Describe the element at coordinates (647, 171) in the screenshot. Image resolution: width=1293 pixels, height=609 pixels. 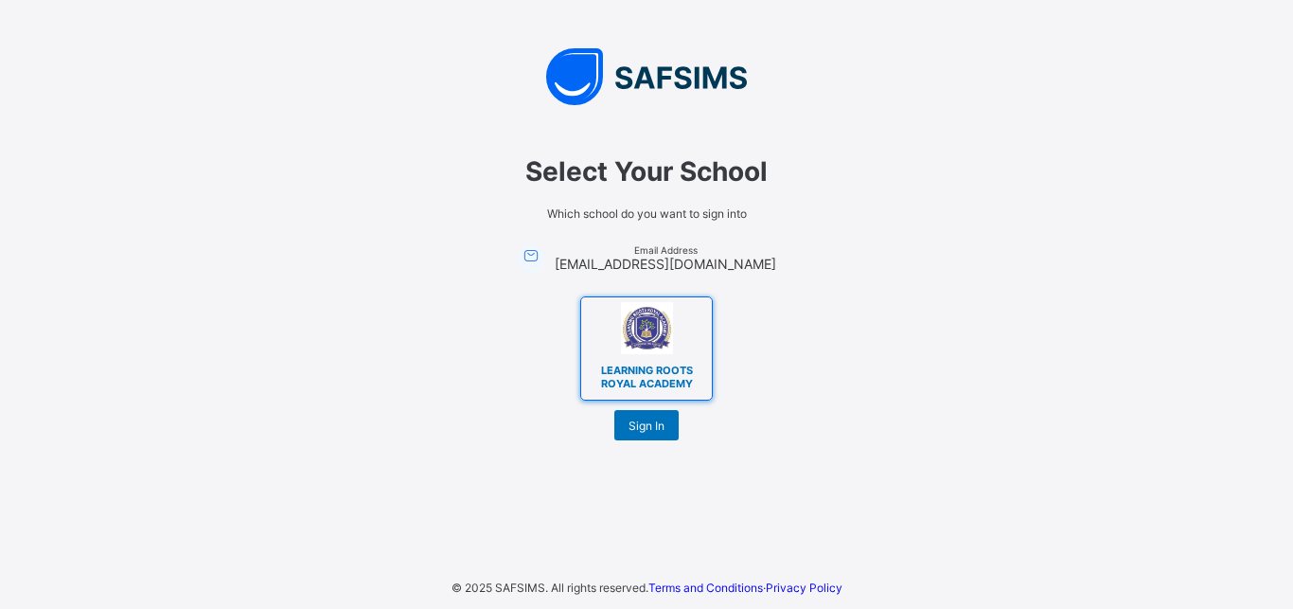
I see `span: Select Your School` at that location.